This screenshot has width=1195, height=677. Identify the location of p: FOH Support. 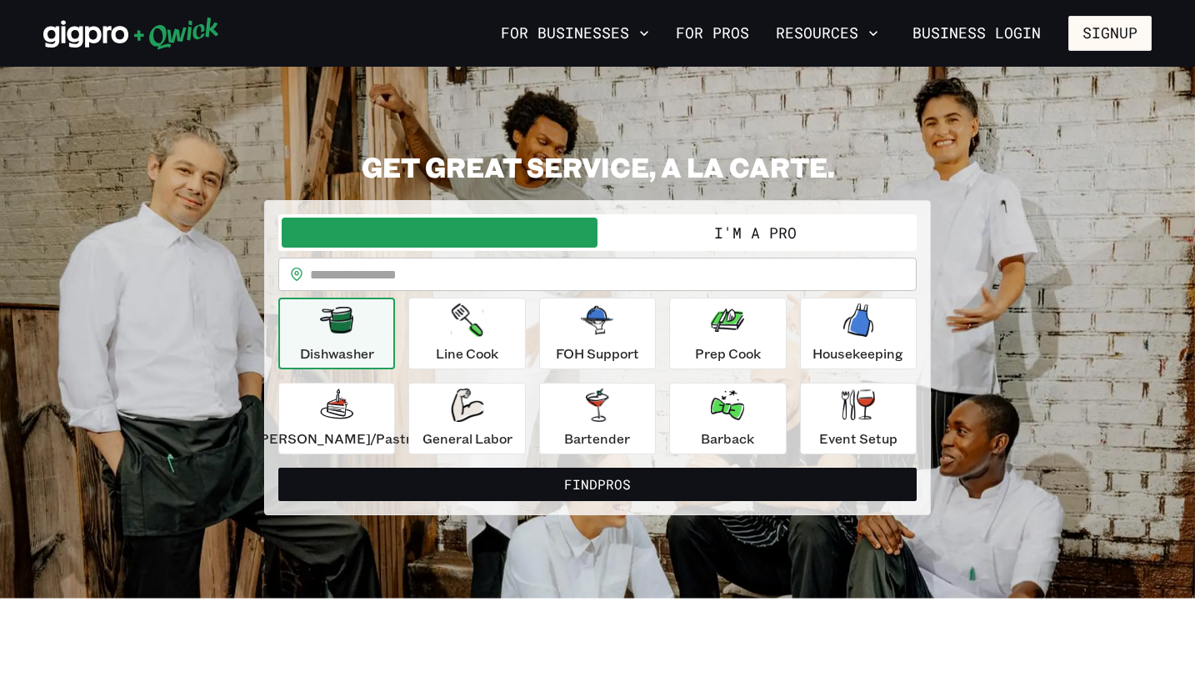
(598, 353).